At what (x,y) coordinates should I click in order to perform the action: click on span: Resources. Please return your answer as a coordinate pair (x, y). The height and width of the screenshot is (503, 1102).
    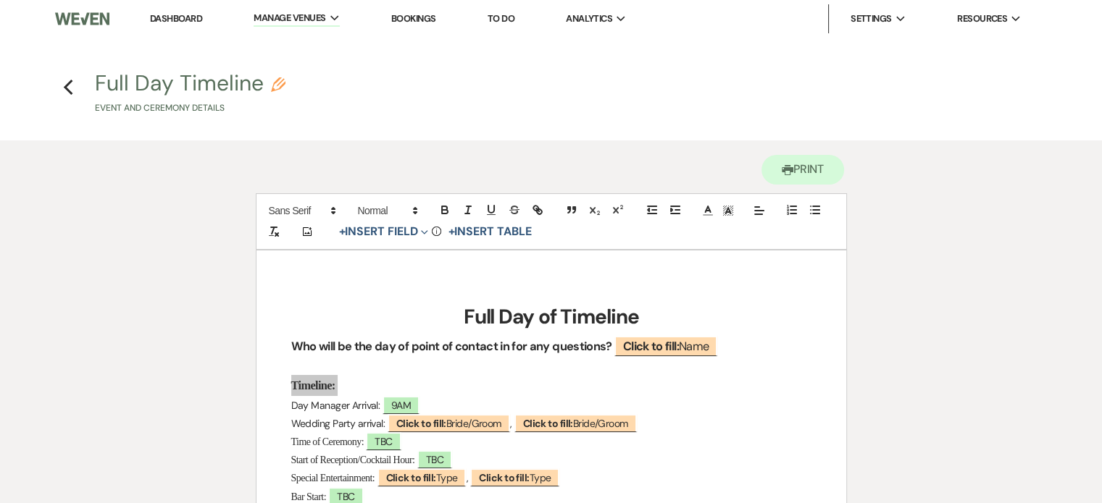
    Looking at the image, I should click on (981, 19).